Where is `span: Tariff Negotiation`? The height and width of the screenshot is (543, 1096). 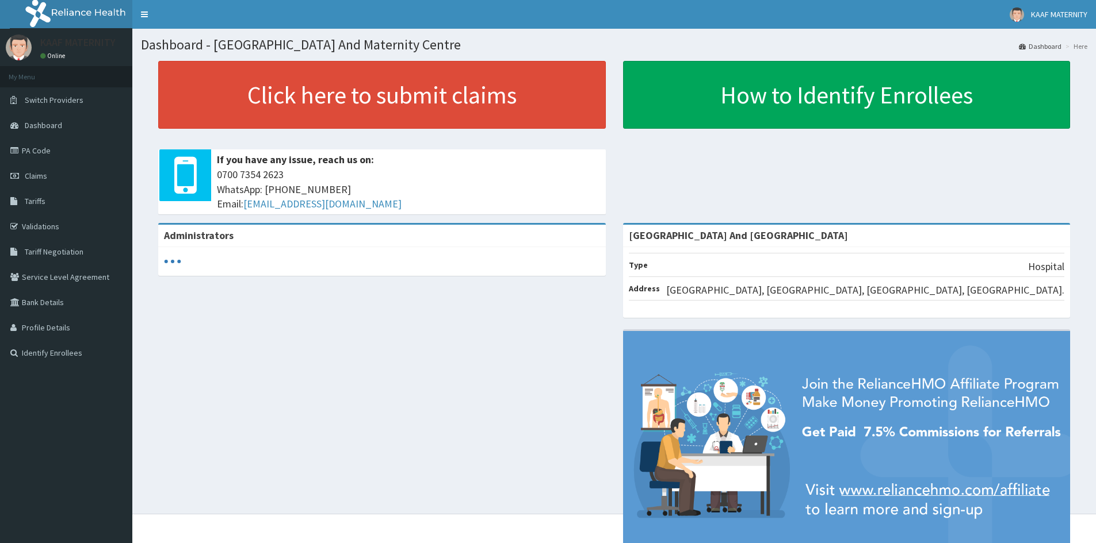 span: Tariff Negotiation is located at coordinates (54, 252).